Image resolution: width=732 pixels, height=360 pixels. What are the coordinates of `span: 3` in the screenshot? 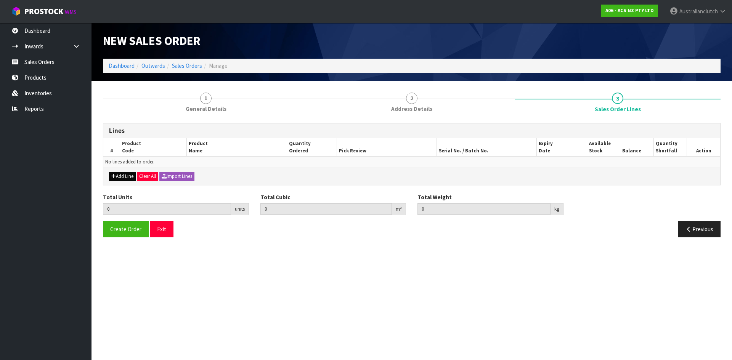 It's located at (618, 98).